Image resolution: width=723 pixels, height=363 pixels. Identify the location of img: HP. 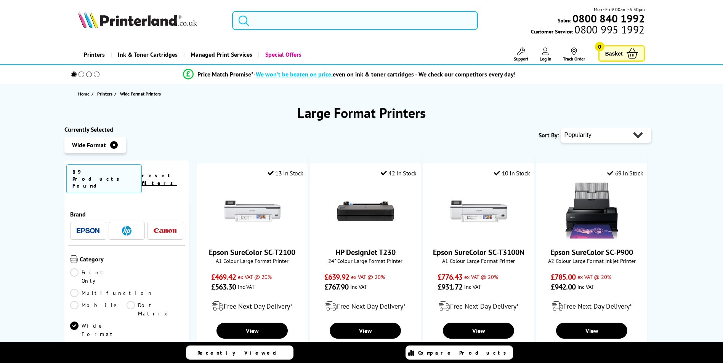
(126, 231).